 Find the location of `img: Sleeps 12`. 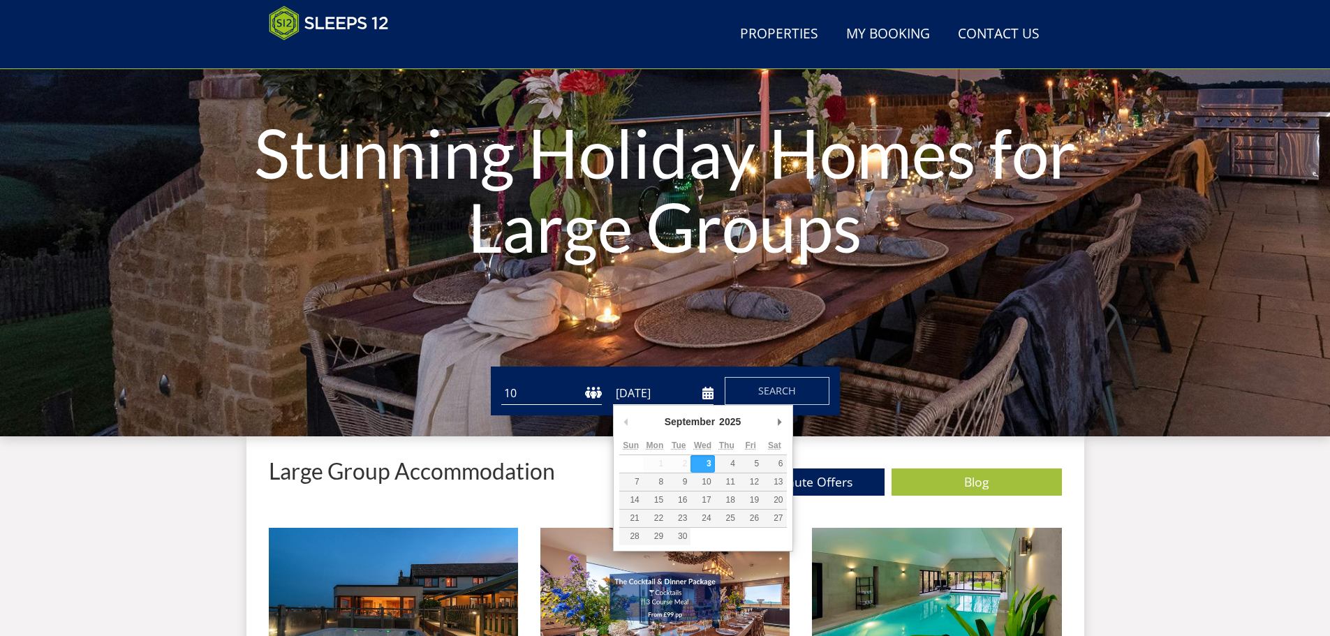

img: Sleeps 12 is located at coordinates (329, 23).